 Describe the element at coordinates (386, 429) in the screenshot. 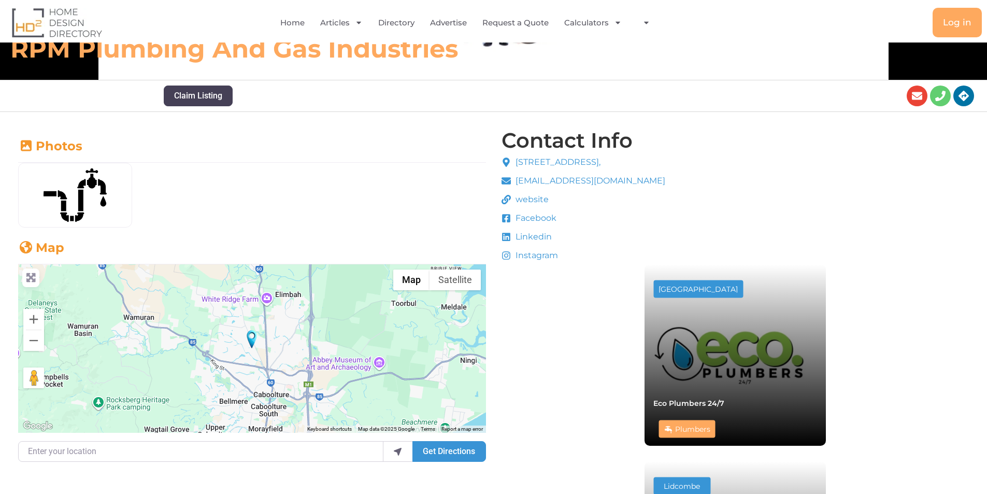

I see `span: Map data ©2025 Google` at that location.